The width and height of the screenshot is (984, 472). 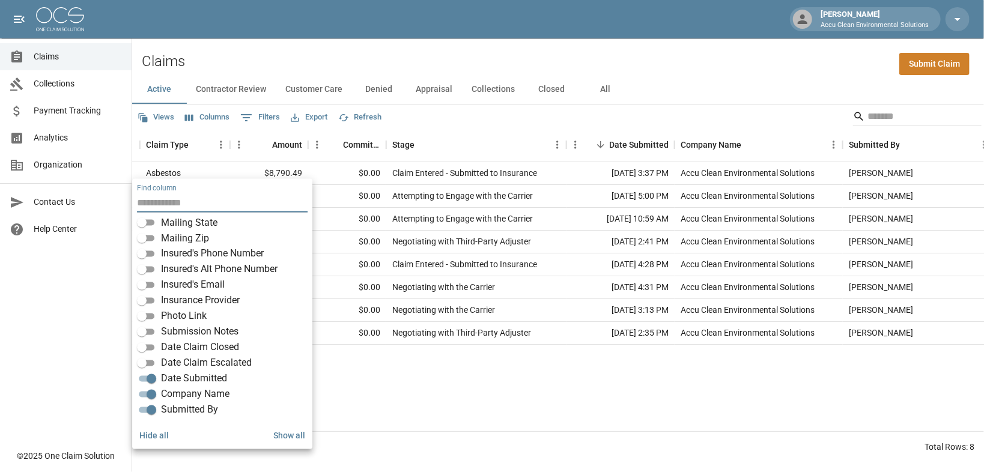 What do you see at coordinates (314, 90) in the screenshot?
I see `button: Customer Care` at bounding box center [314, 90].